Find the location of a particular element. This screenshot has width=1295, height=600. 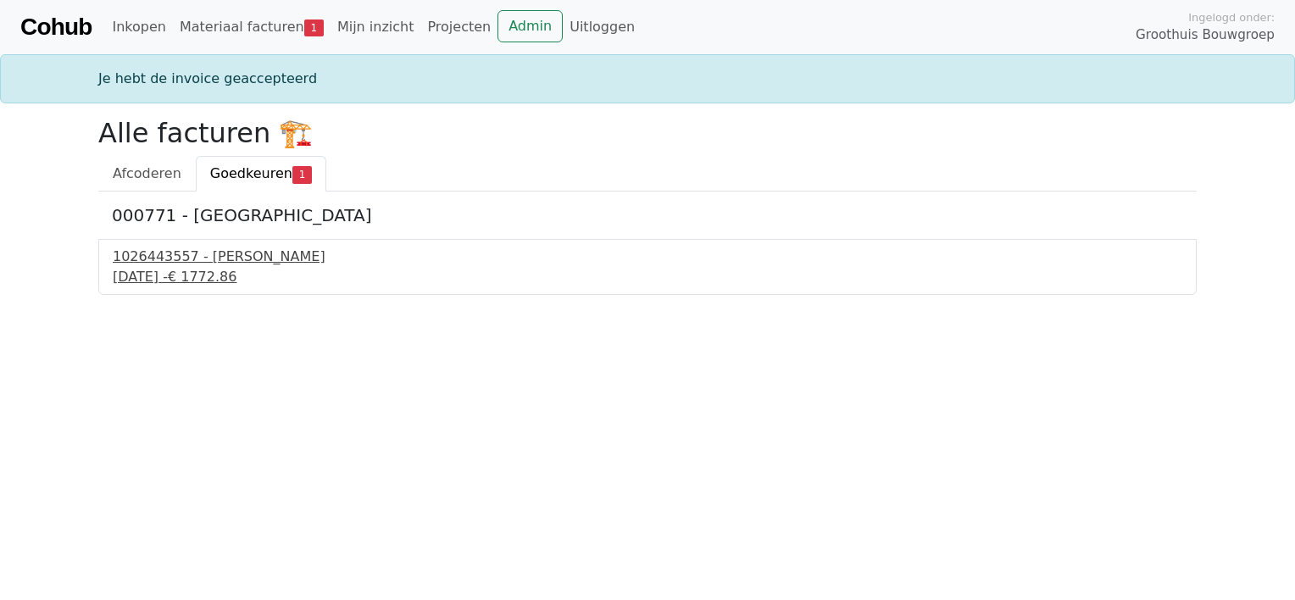

a: Goedkeuren1 is located at coordinates (261, 174).